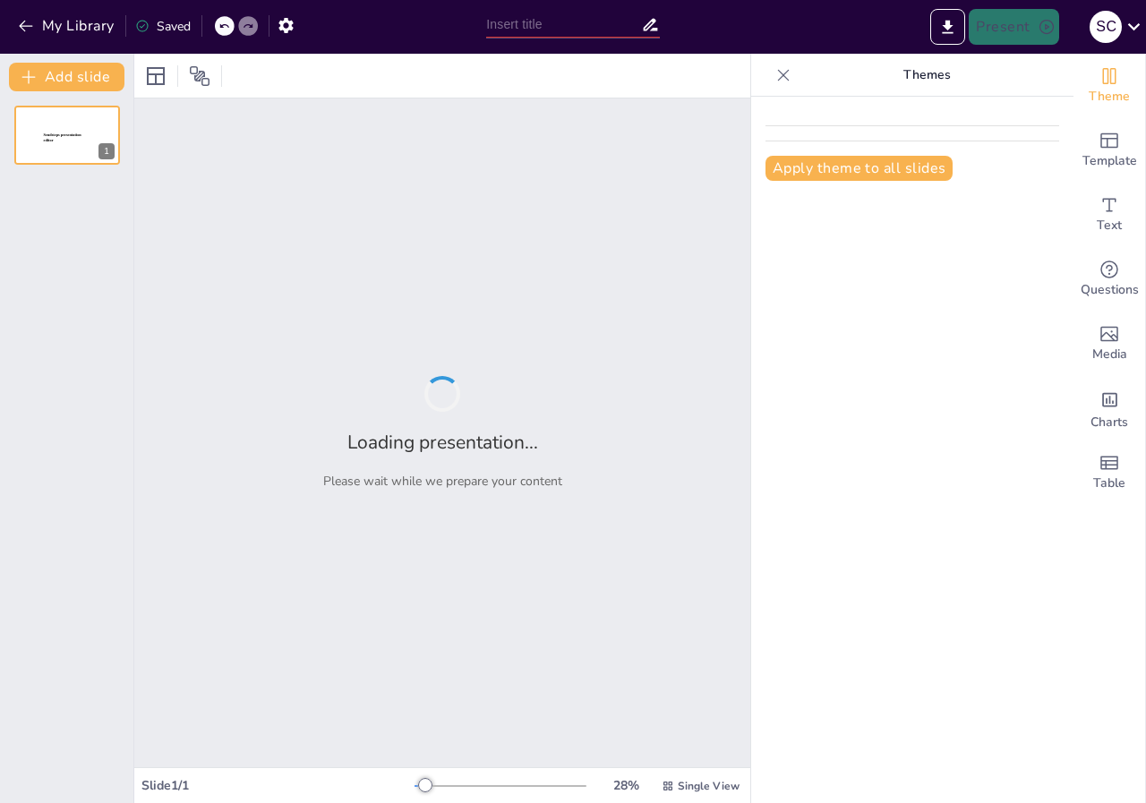 The height and width of the screenshot is (803, 1146). Describe the element at coordinates (200, 76) in the screenshot. I see `span: Position` at that location.